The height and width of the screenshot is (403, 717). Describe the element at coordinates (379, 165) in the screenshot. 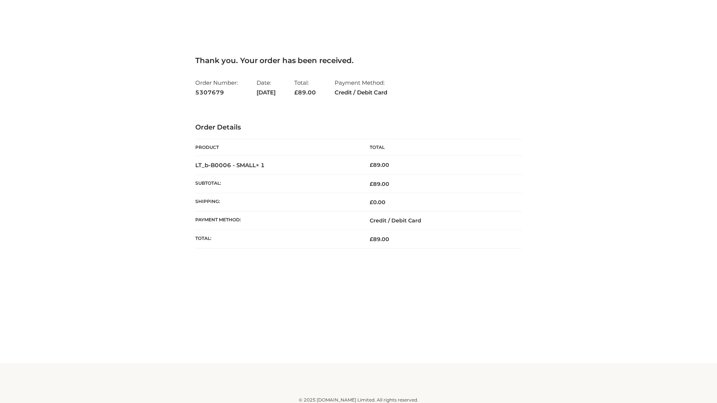

I see `bdi: 89.00` at that location.